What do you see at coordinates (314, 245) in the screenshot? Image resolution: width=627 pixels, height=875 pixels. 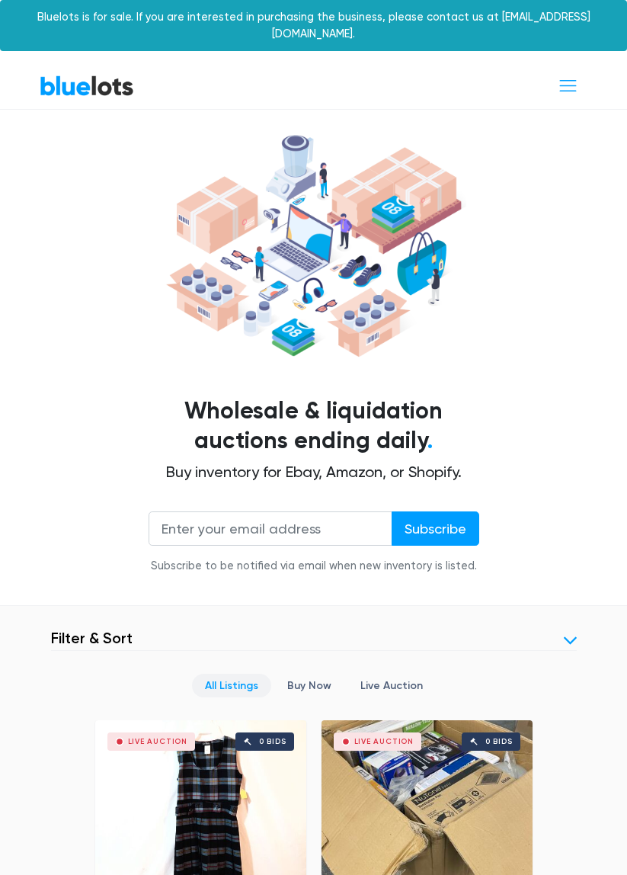 I see `img: hero-ee84e7d0318cb26816c560f6b4441b76977f77a177738b4e94f68c95b2b83dbb.png` at bounding box center [314, 245].